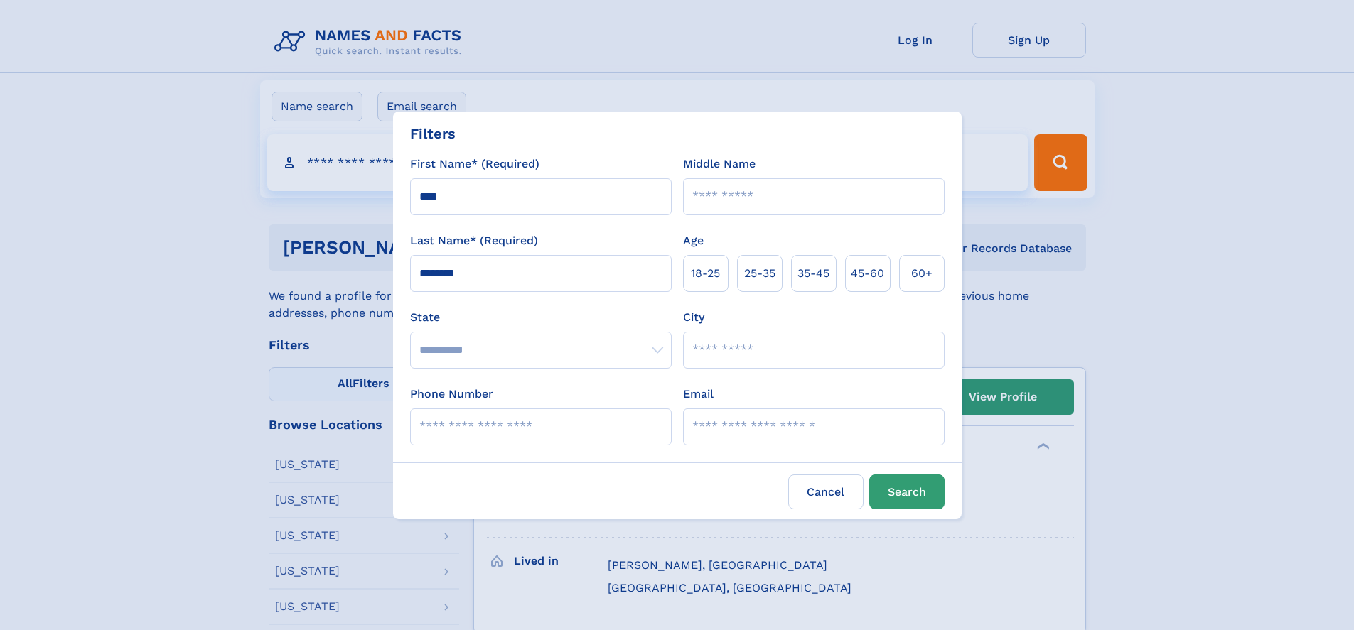  What do you see at coordinates (474, 241) in the screenshot?
I see `label: Last Name* (Required)` at bounding box center [474, 241].